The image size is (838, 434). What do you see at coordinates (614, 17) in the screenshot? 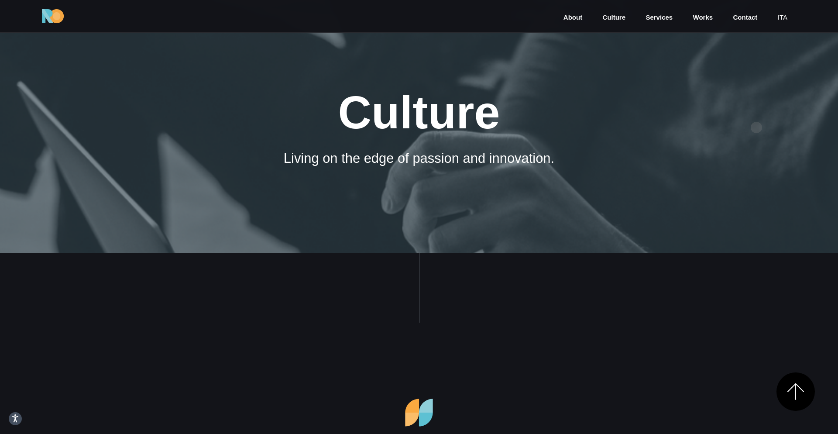
I see `a: Culture` at bounding box center [614, 17].